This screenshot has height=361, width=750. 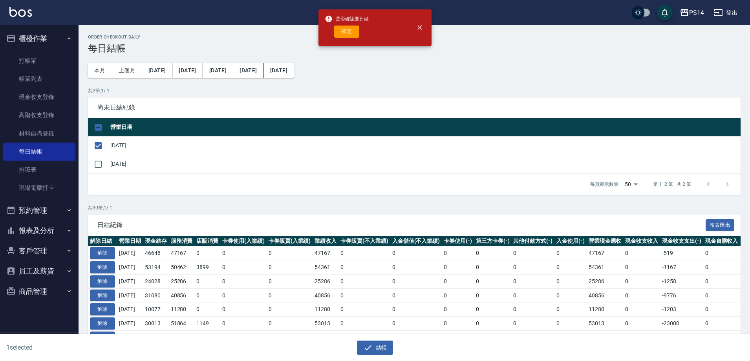 What do you see at coordinates (39, 230) in the screenshot?
I see `button: 報表及分析` at bounding box center [39, 230].